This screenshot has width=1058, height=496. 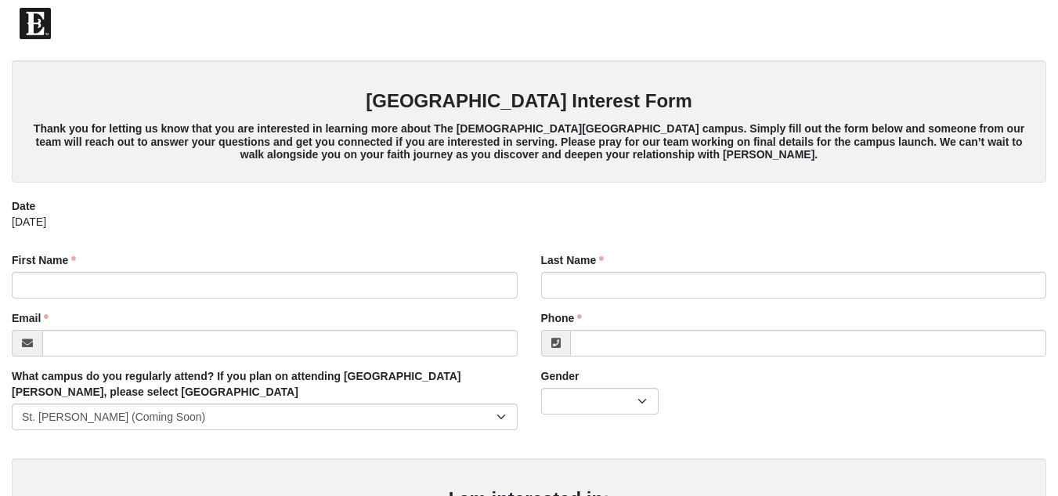 What do you see at coordinates (560, 376) in the screenshot?
I see `label: Gender` at bounding box center [560, 376].